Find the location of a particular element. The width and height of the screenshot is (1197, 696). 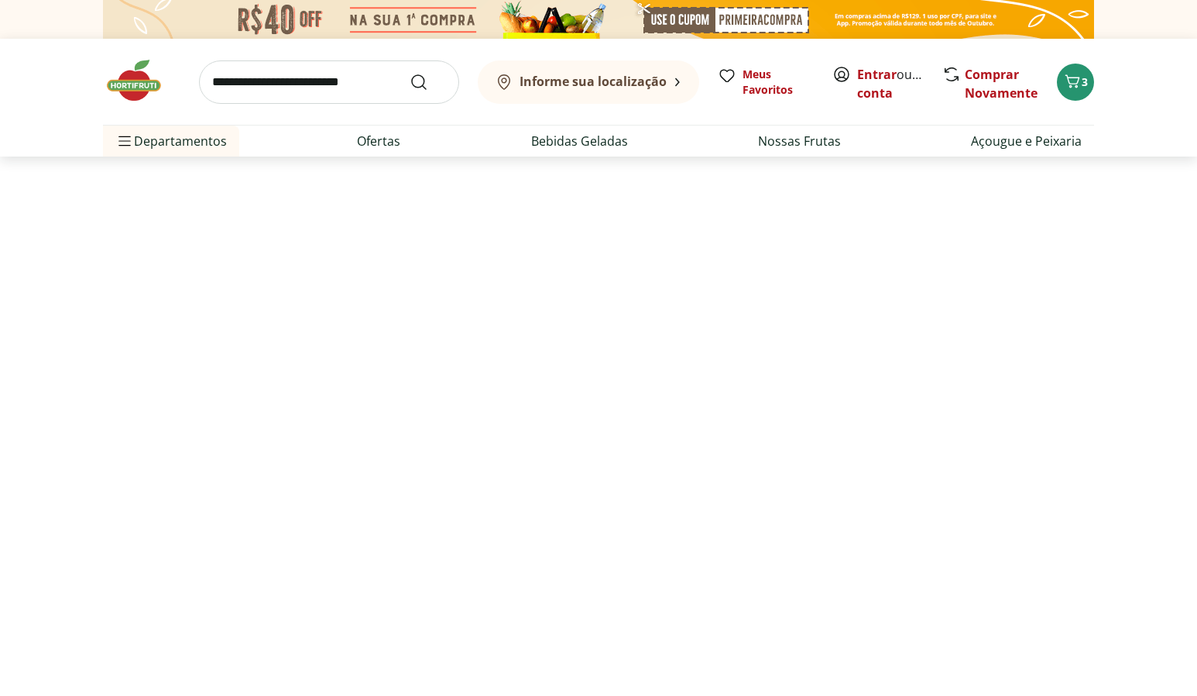

span: Meus Favoritos is located at coordinates (778, 82).